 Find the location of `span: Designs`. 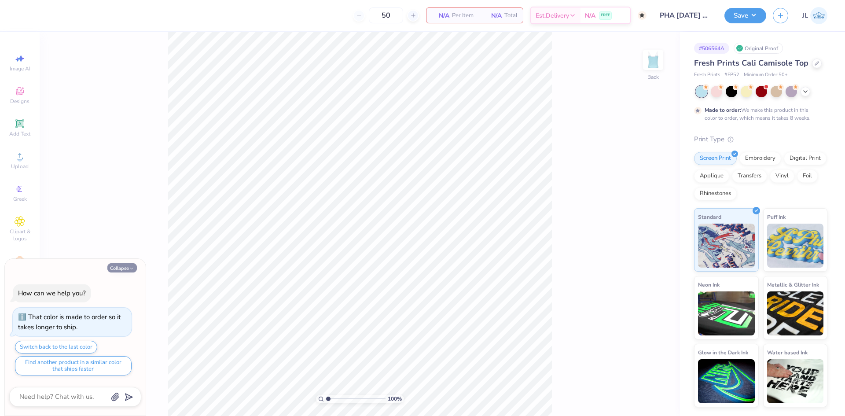

span: Designs is located at coordinates (20, 101).